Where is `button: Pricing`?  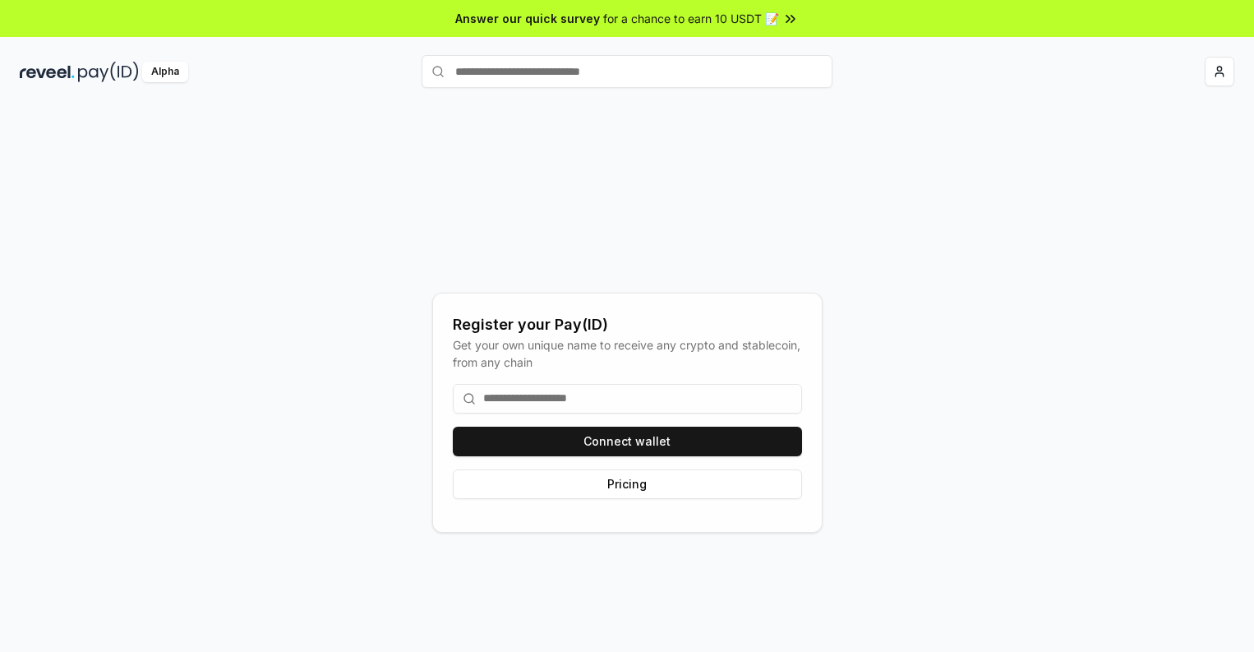
button: Pricing is located at coordinates (627, 484).